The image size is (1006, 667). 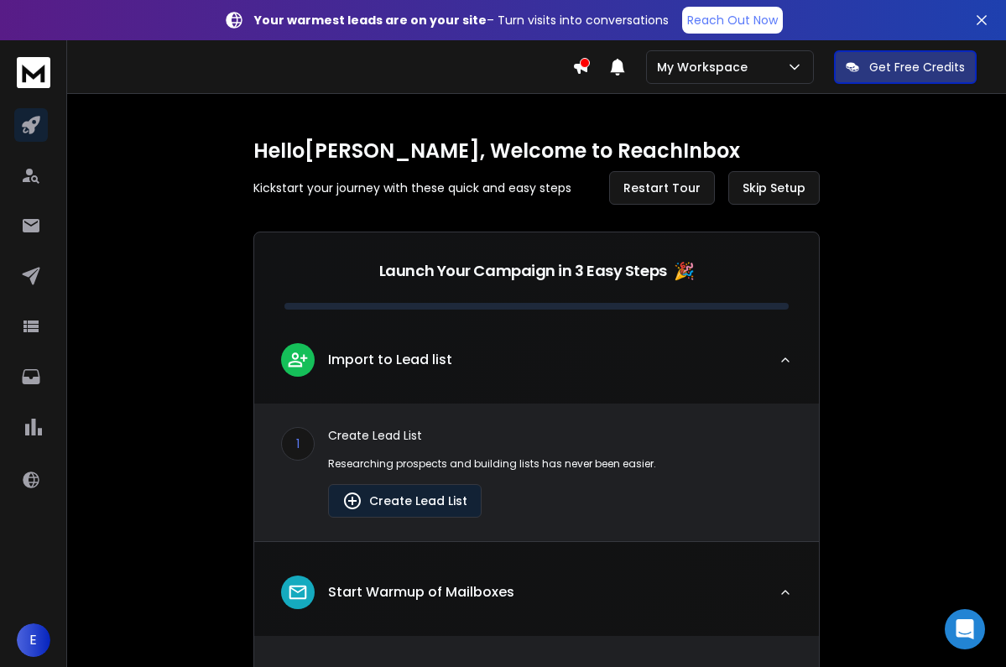 I want to click on strong: Your warmest leads are on your site, so click(x=370, y=20).